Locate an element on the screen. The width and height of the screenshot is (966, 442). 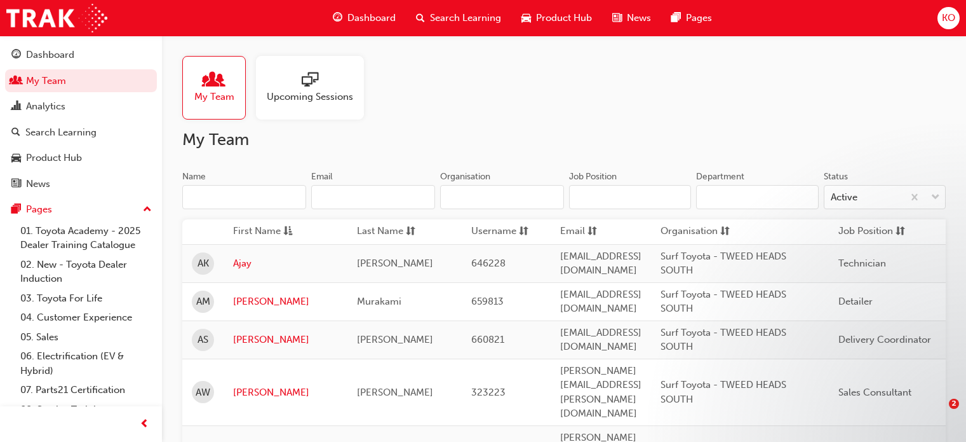
div: Product Hub is located at coordinates (54, 158).